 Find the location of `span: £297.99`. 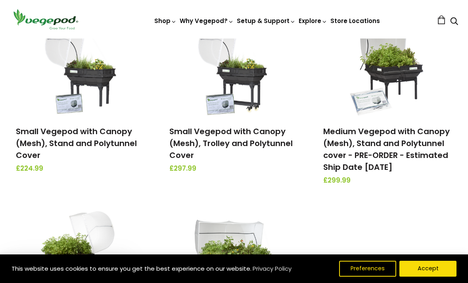

span: £297.99 is located at coordinates (234, 169).